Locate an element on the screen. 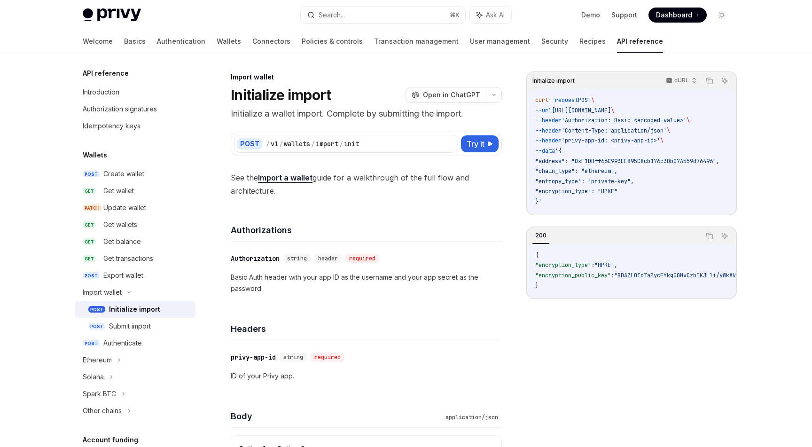 The height and width of the screenshot is (447, 812). h5: Account funding is located at coordinates (110, 440).